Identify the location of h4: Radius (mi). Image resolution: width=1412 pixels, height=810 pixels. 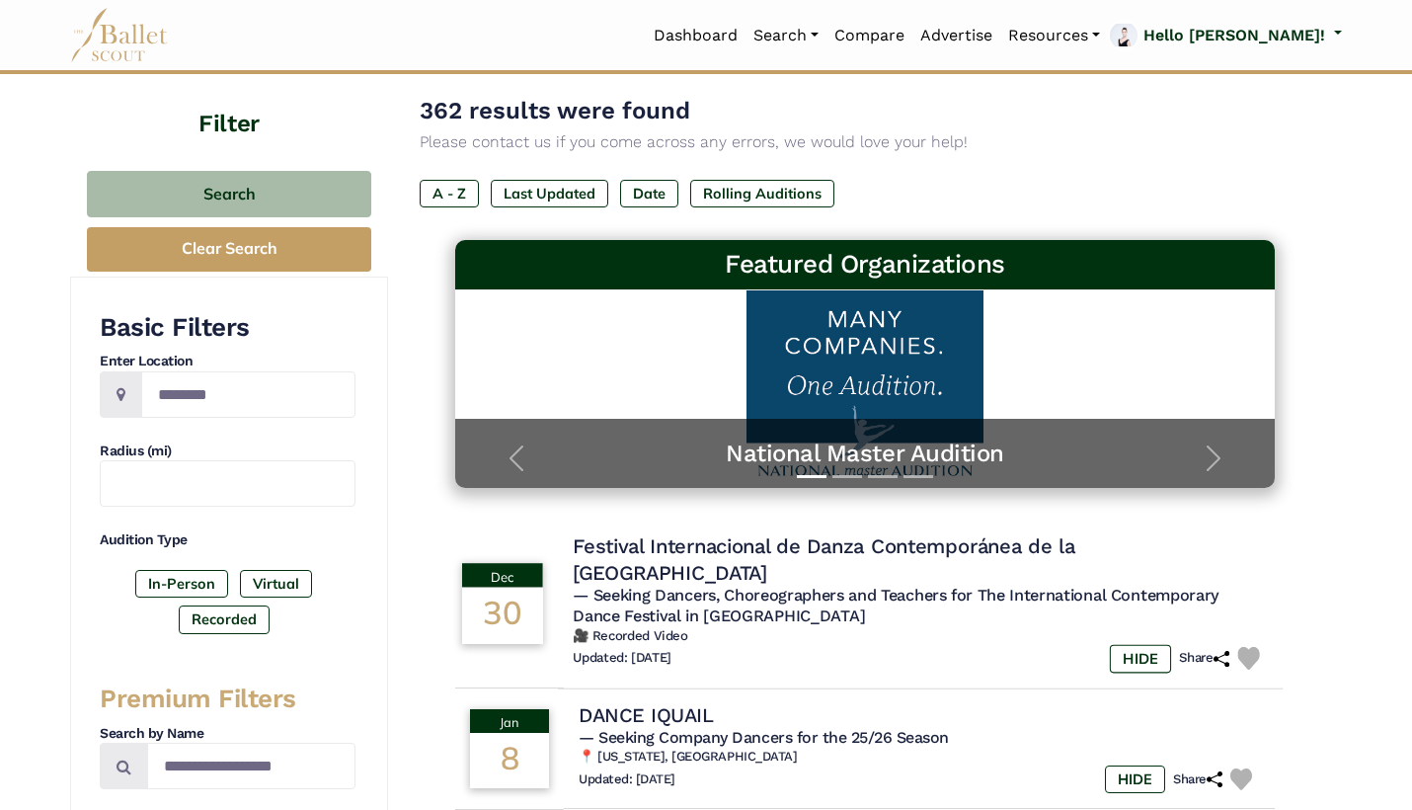
(227, 451).